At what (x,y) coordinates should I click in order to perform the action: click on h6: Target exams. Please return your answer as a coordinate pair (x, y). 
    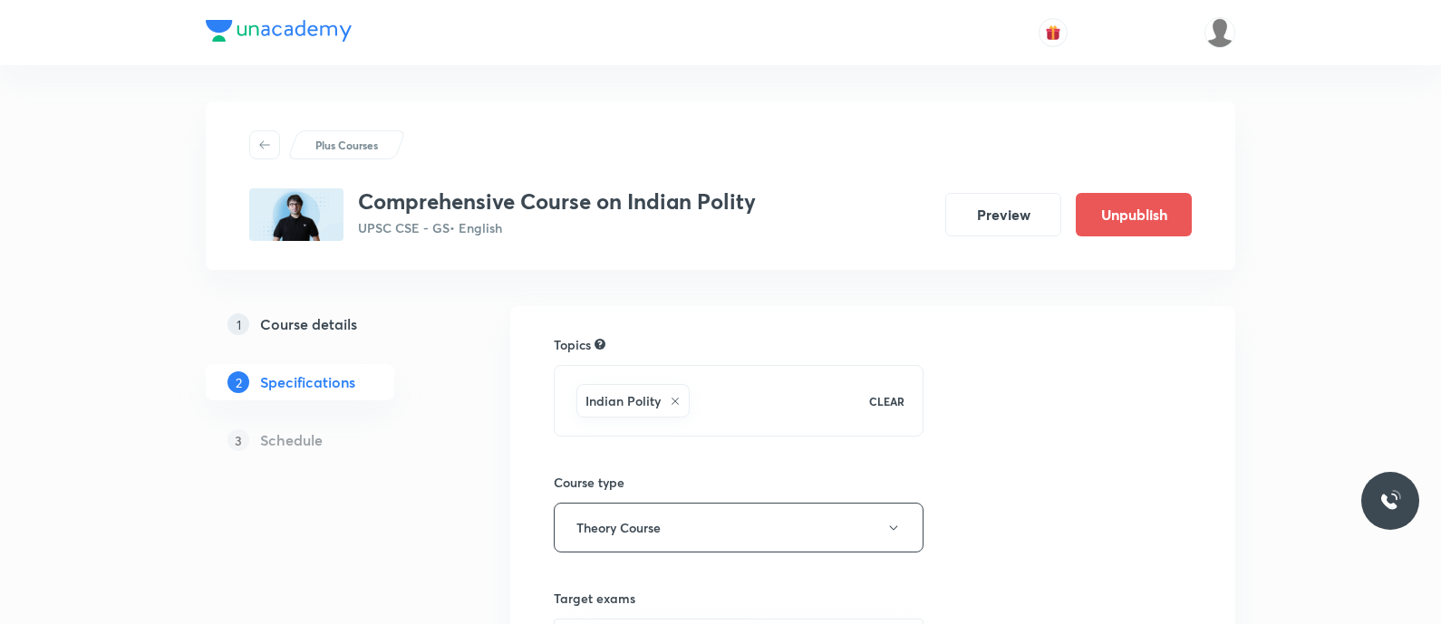
    Looking at the image, I should click on (738, 598).